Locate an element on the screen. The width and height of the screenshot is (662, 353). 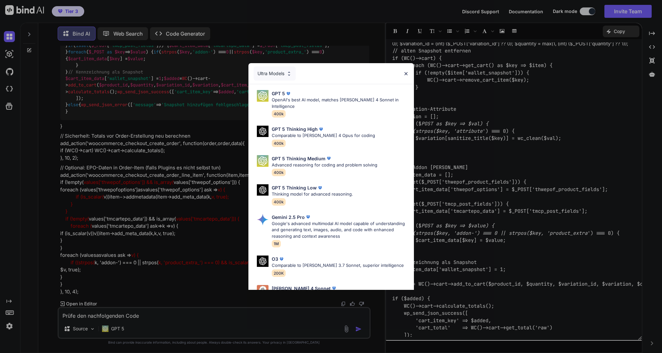
div: Ultra Models is located at coordinates (274, 73).